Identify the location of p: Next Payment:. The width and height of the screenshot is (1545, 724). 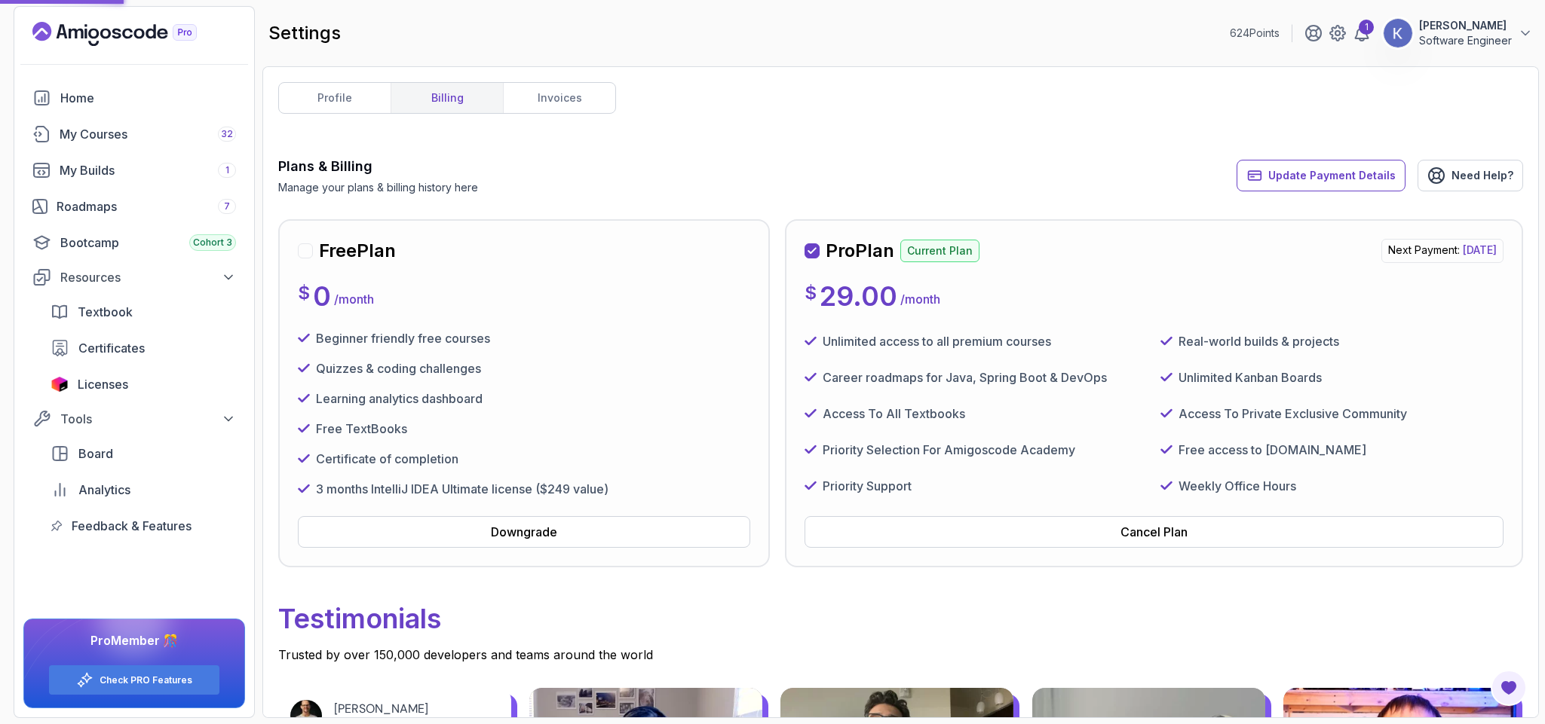
(1442, 251).